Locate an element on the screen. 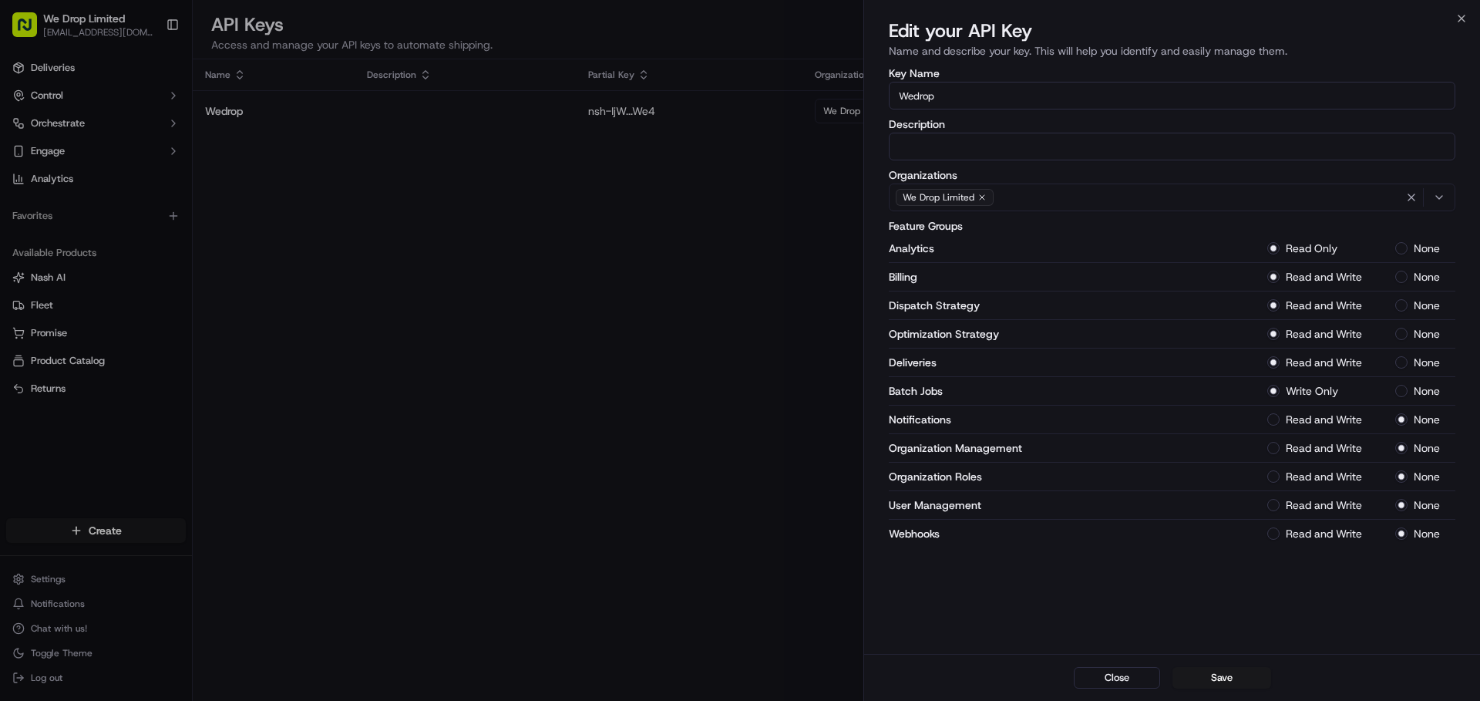 This screenshot has height=701, width=1480. label: Key Name is located at coordinates (1172, 73).